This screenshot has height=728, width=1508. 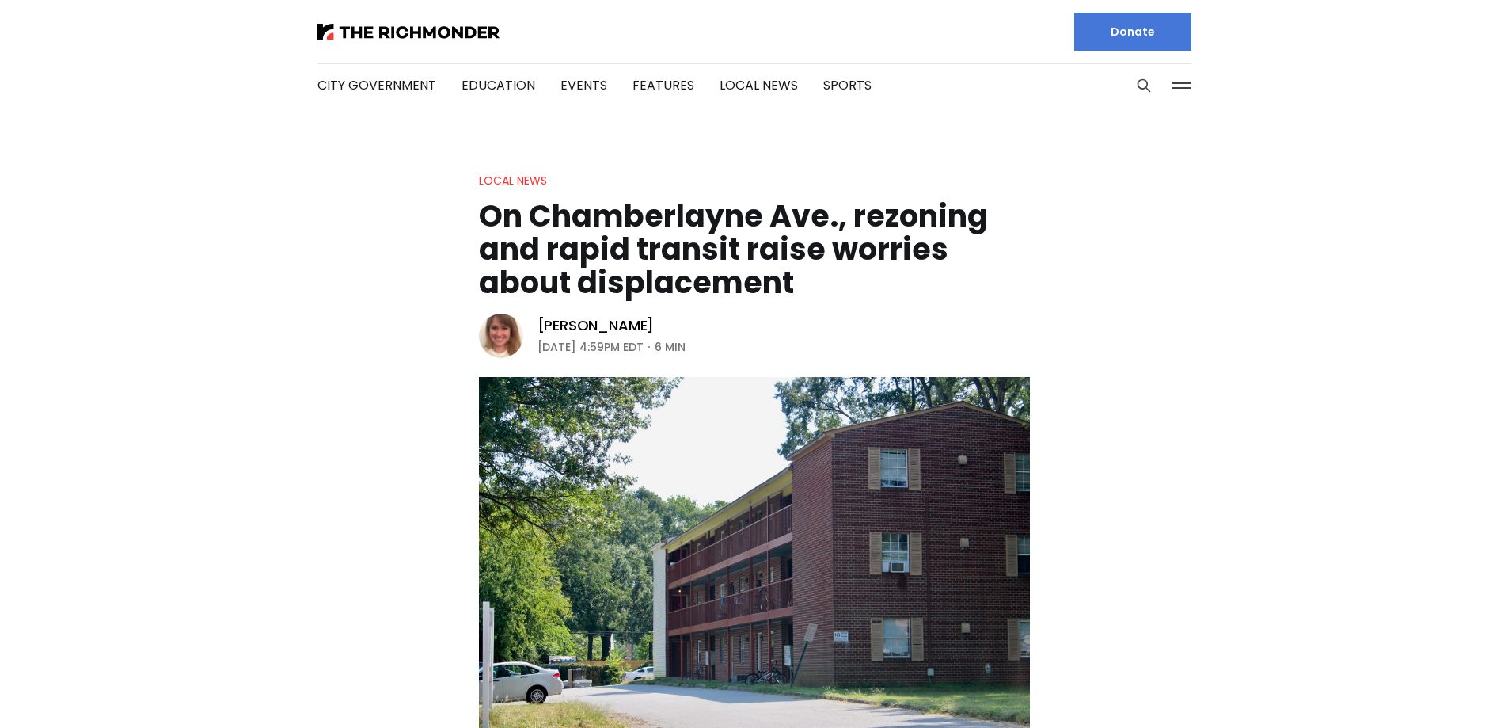 What do you see at coordinates (583, 85) in the screenshot?
I see `a: Events` at bounding box center [583, 85].